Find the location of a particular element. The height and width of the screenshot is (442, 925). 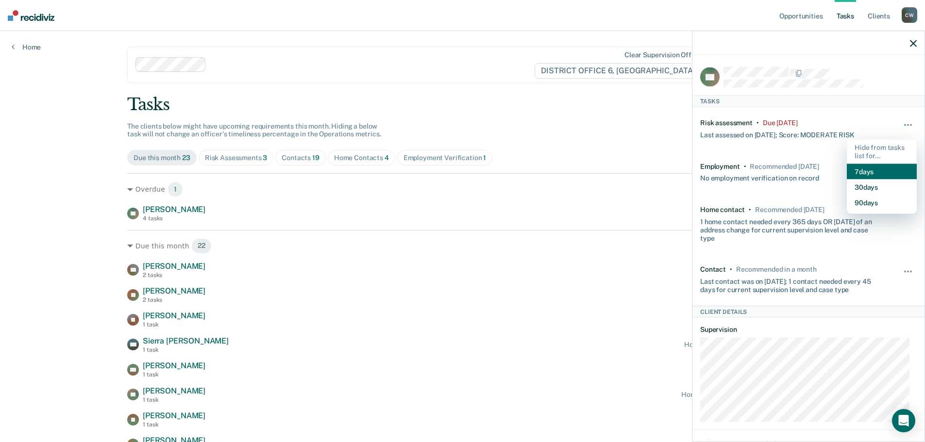

div: Open Intercom Messenger is located at coordinates (904, 421).